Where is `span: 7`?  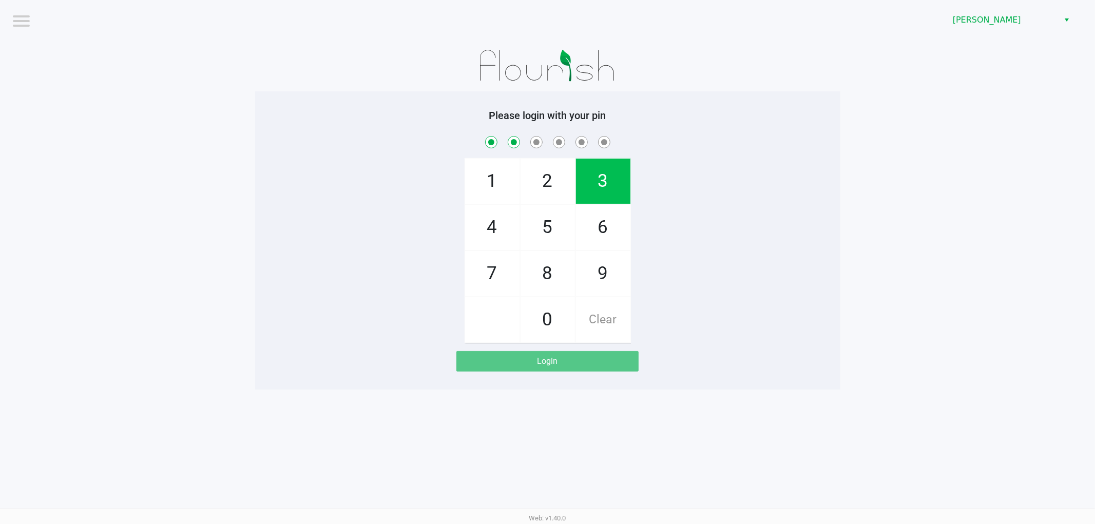
span: 7 is located at coordinates (492, 274).